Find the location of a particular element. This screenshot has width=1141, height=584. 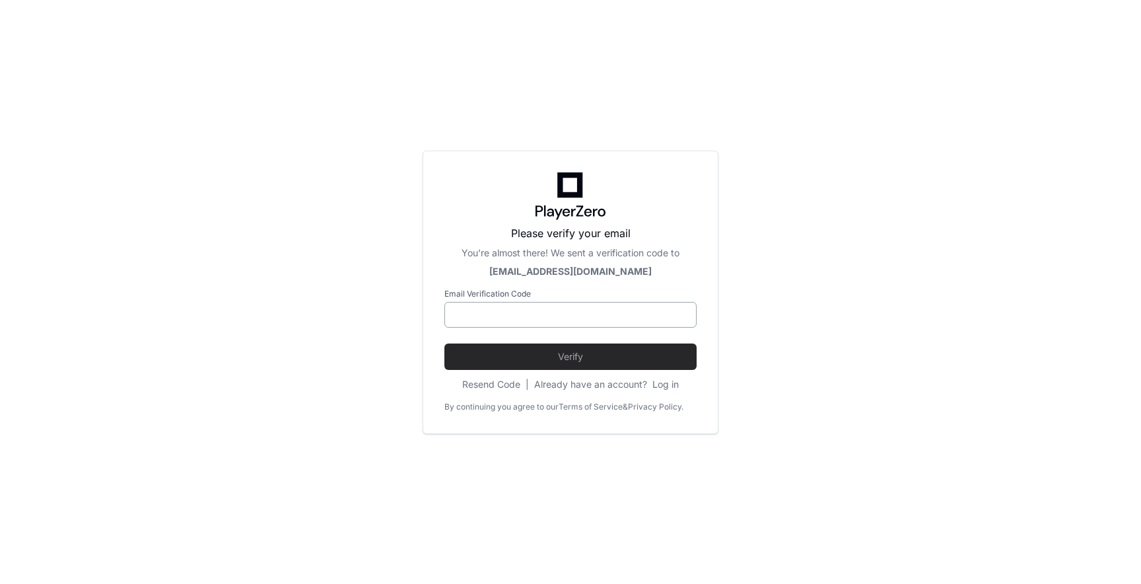

label: Email Verification Code is located at coordinates (571, 294).